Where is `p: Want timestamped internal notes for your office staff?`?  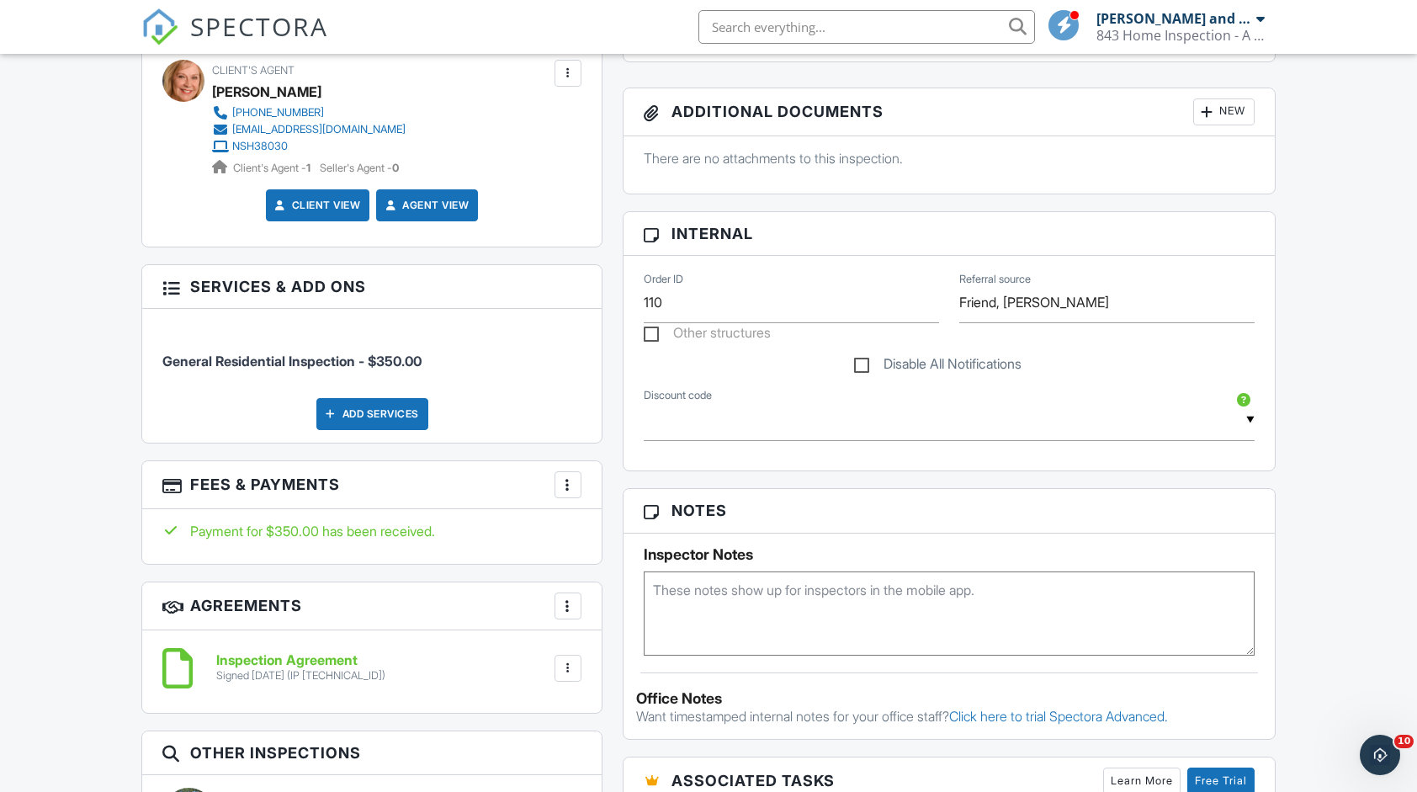
p: Want timestamped internal notes for your office staff? is located at coordinates (949, 716).